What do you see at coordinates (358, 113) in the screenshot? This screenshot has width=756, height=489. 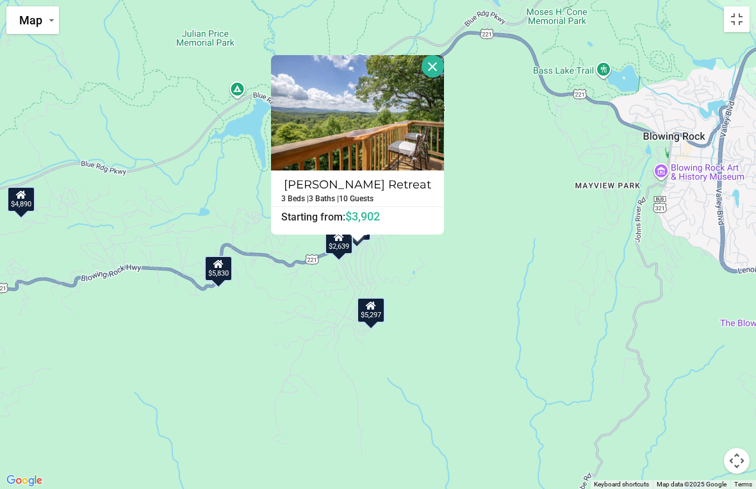 I see `img: Misty Ridge Retreat` at bounding box center [358, 113].